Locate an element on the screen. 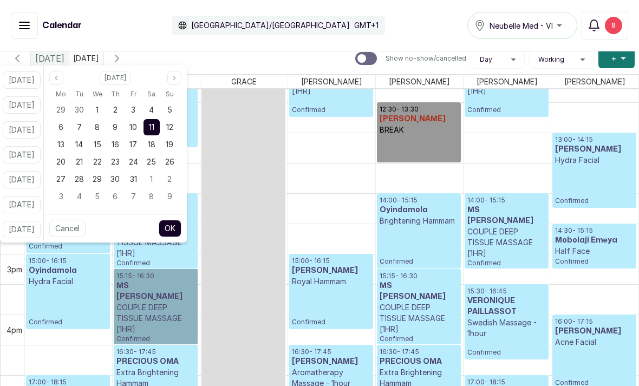  h1: Calendar is located at coordinates (62, 25).